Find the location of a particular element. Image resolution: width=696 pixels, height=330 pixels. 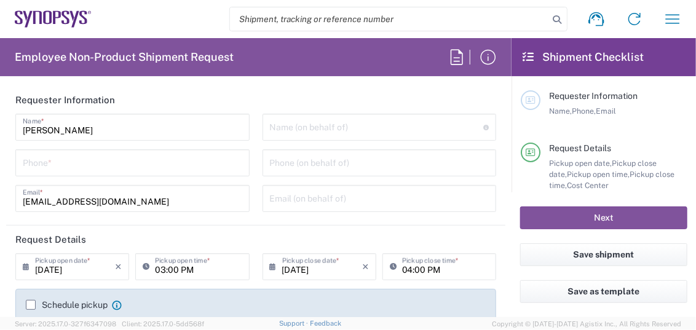

h2: Requester Information is located at coordinates (65, 100).